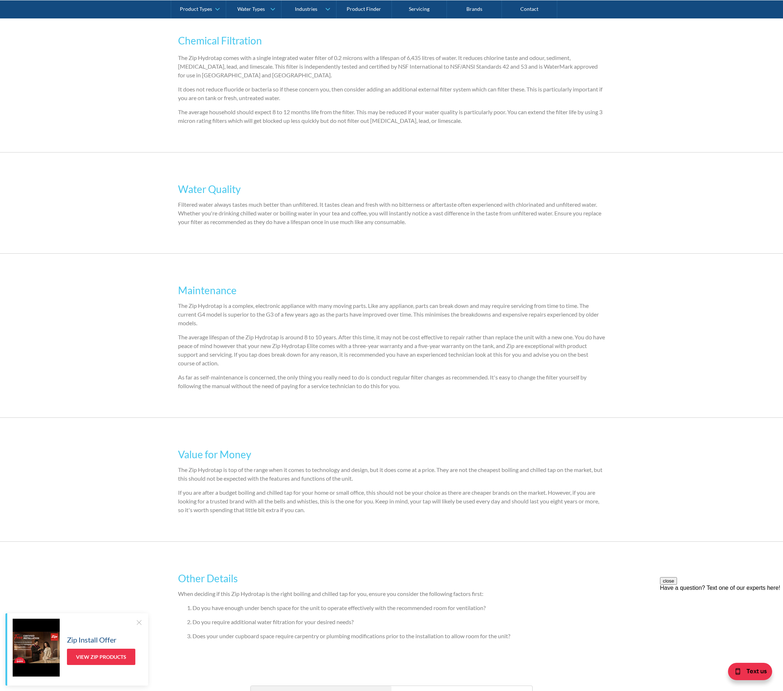 The height and width of the screenshot is (691, 783). I want to click on p: The Zip Hydrotap is top of the range when it comes to technology and design, but it does come at ..., so click(391, 474).